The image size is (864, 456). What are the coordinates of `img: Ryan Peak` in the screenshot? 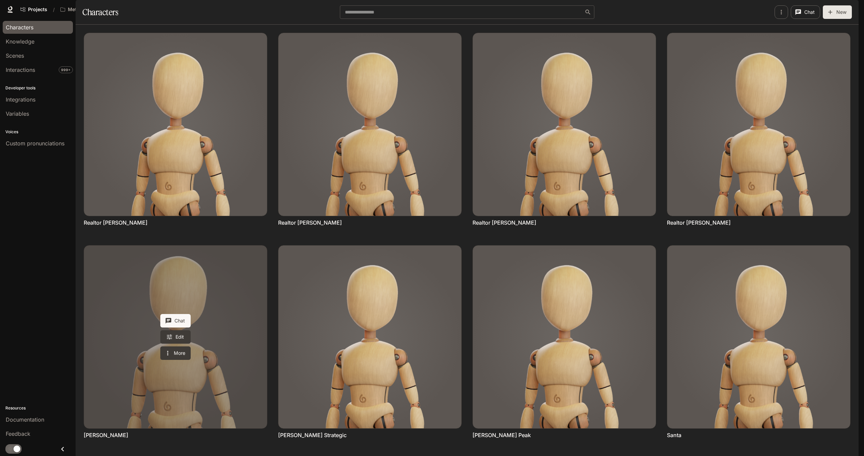 It's located at (564, 337).